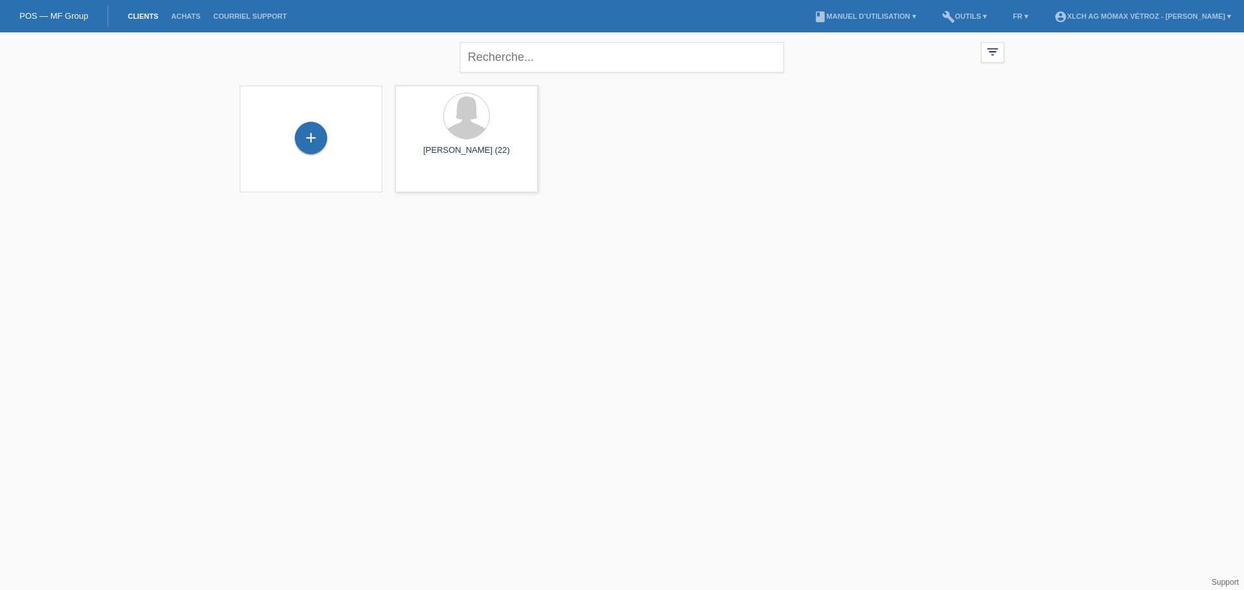  Describe the element at coordinates (820, 17) in the screenshot. I see `i: book` at that location.